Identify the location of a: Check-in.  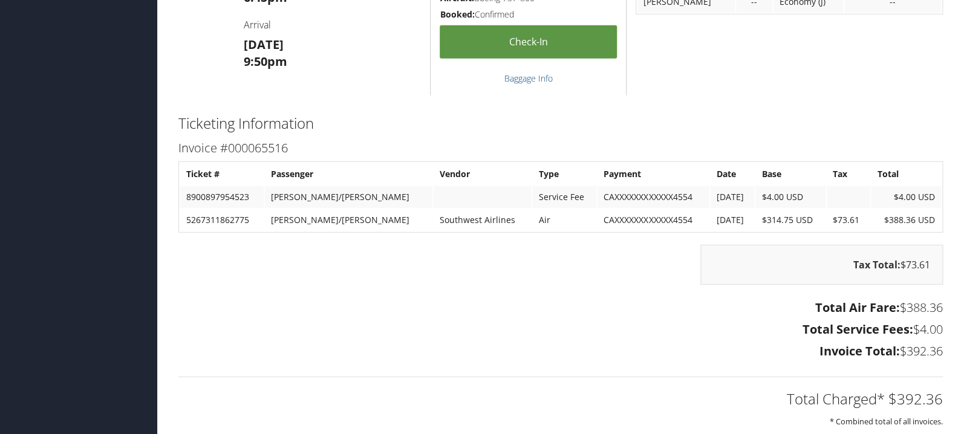
(528, 42).